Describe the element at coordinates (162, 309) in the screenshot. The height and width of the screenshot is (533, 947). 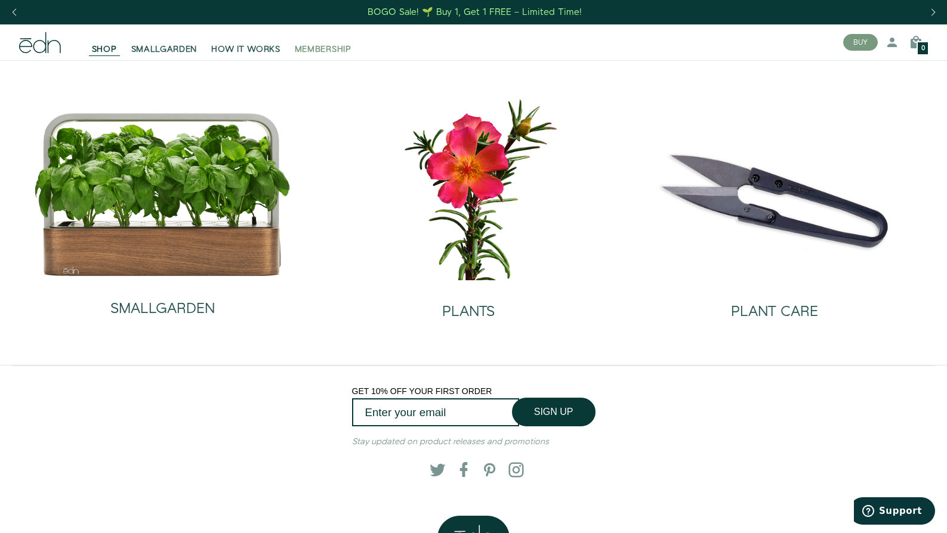
I see `h2: SMALLGARDEN` at that location.